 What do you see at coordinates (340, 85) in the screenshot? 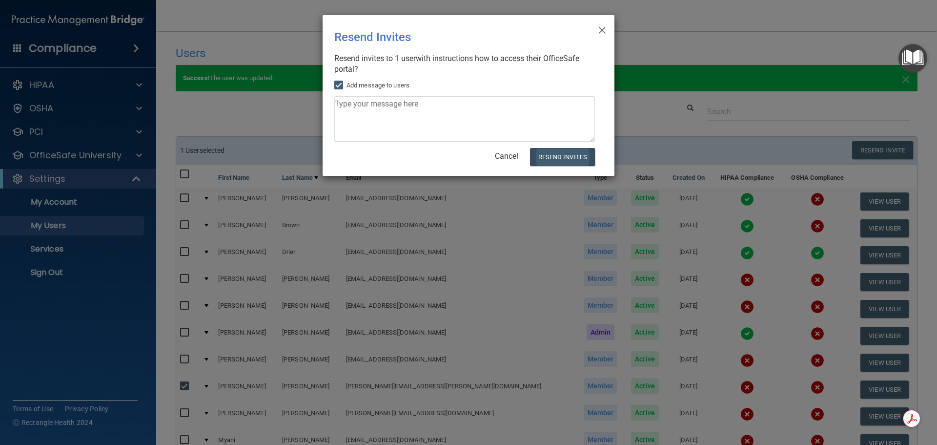
I see `input: Add message to users` at bounding box center [340, 85].